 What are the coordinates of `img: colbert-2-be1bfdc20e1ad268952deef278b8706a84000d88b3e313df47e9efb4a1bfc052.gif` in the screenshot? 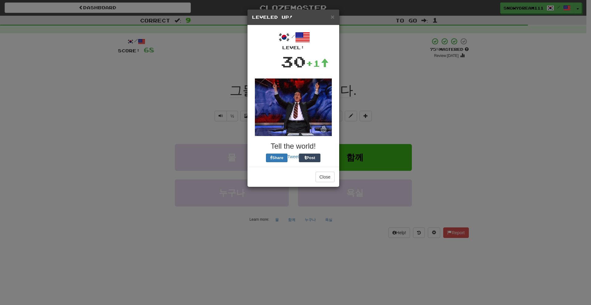 It's located at (293, 107).